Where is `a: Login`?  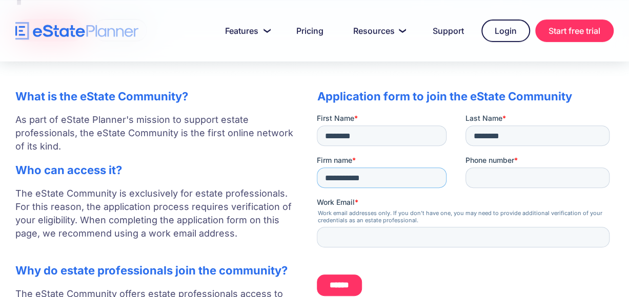 a: Login is located at coordinates (505, 31).